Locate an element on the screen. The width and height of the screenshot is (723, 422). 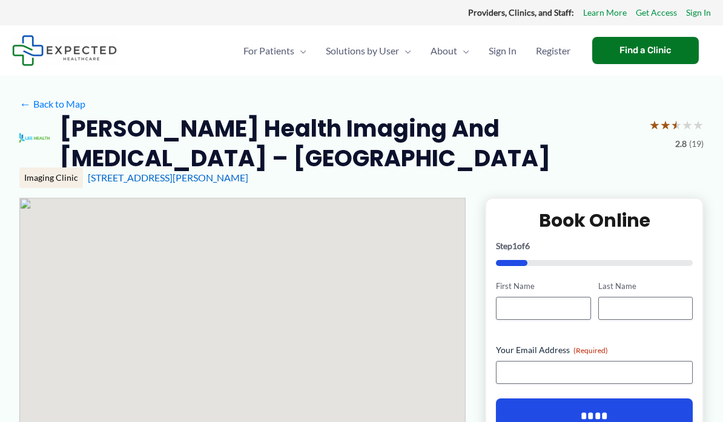
a: Solutions by UserMenu Toggle is located at coordinates (368, 51).